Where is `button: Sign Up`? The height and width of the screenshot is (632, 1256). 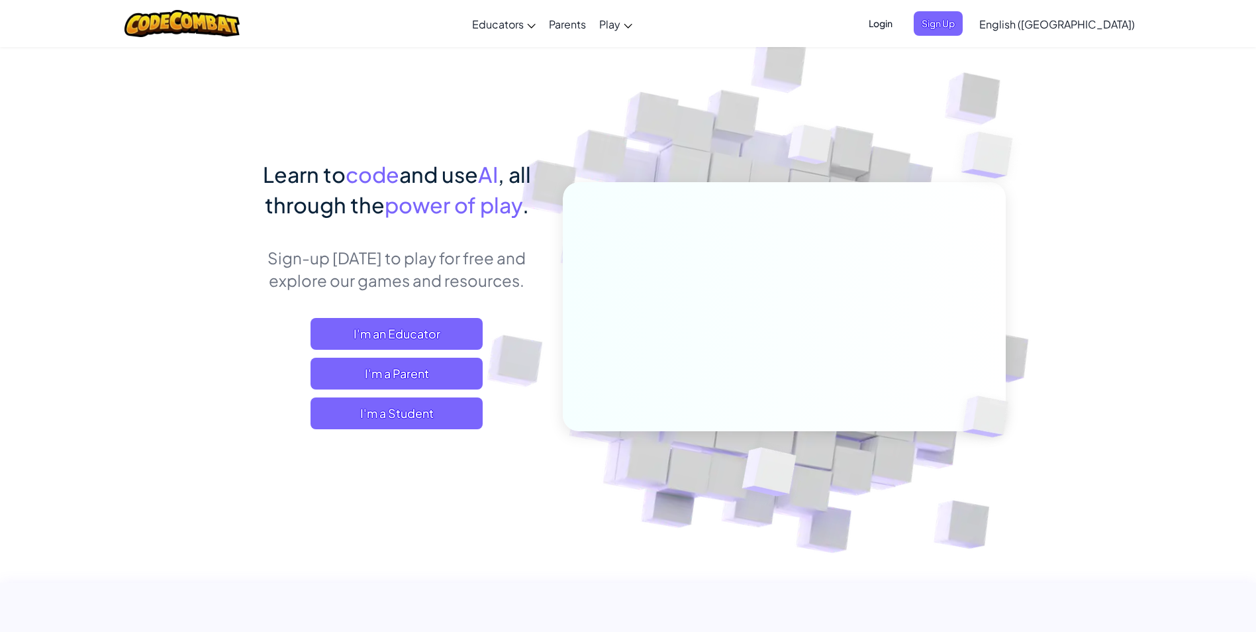
button: Sign Up is located at coordinates (938, 23).